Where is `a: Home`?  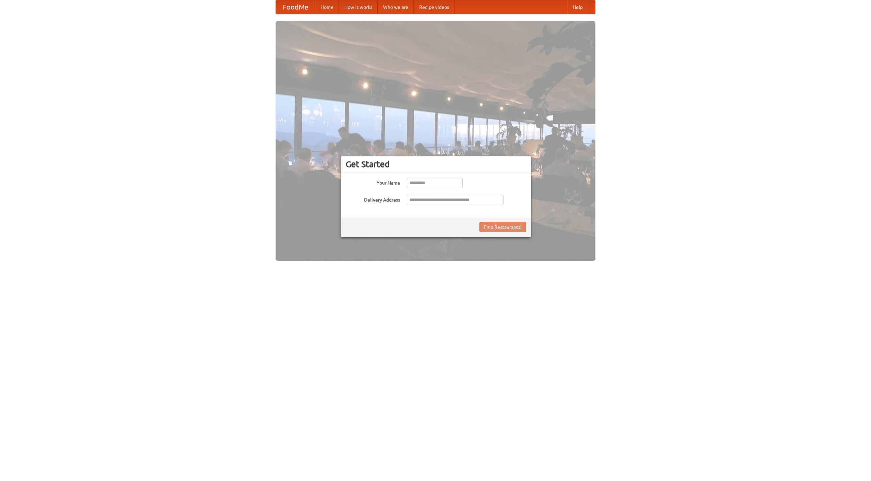 a: Home is located at coordinates (327, 7).